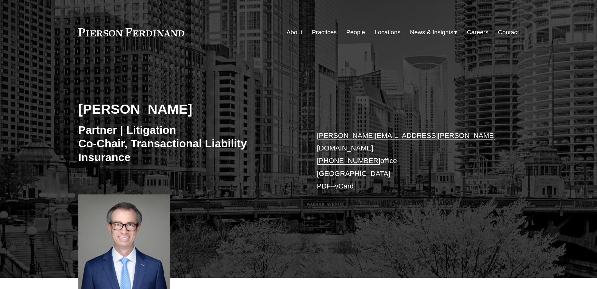 The height and width of the screenshot is (289, 597). I want to click on a: PDF, so click(324, 186).